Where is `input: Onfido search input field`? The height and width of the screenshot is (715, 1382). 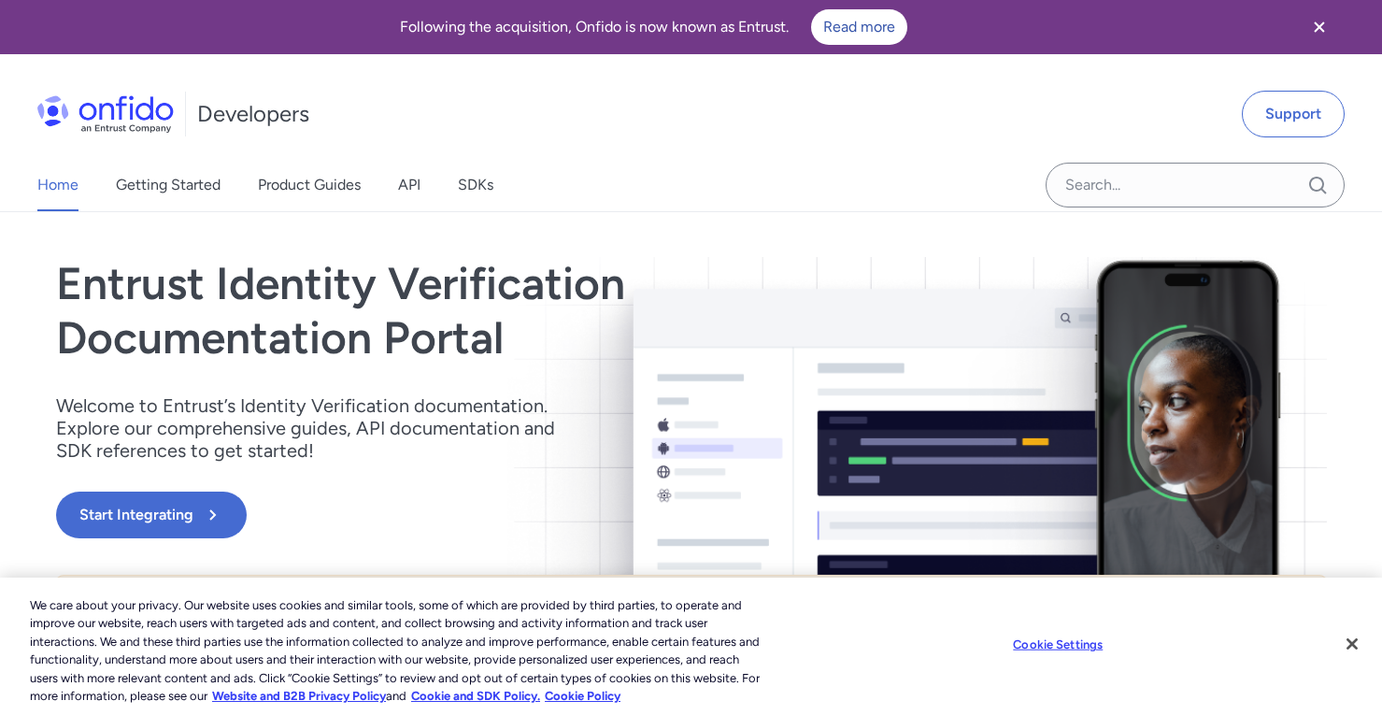 input: Onfido search input field is located at coordinates (1195, 185).